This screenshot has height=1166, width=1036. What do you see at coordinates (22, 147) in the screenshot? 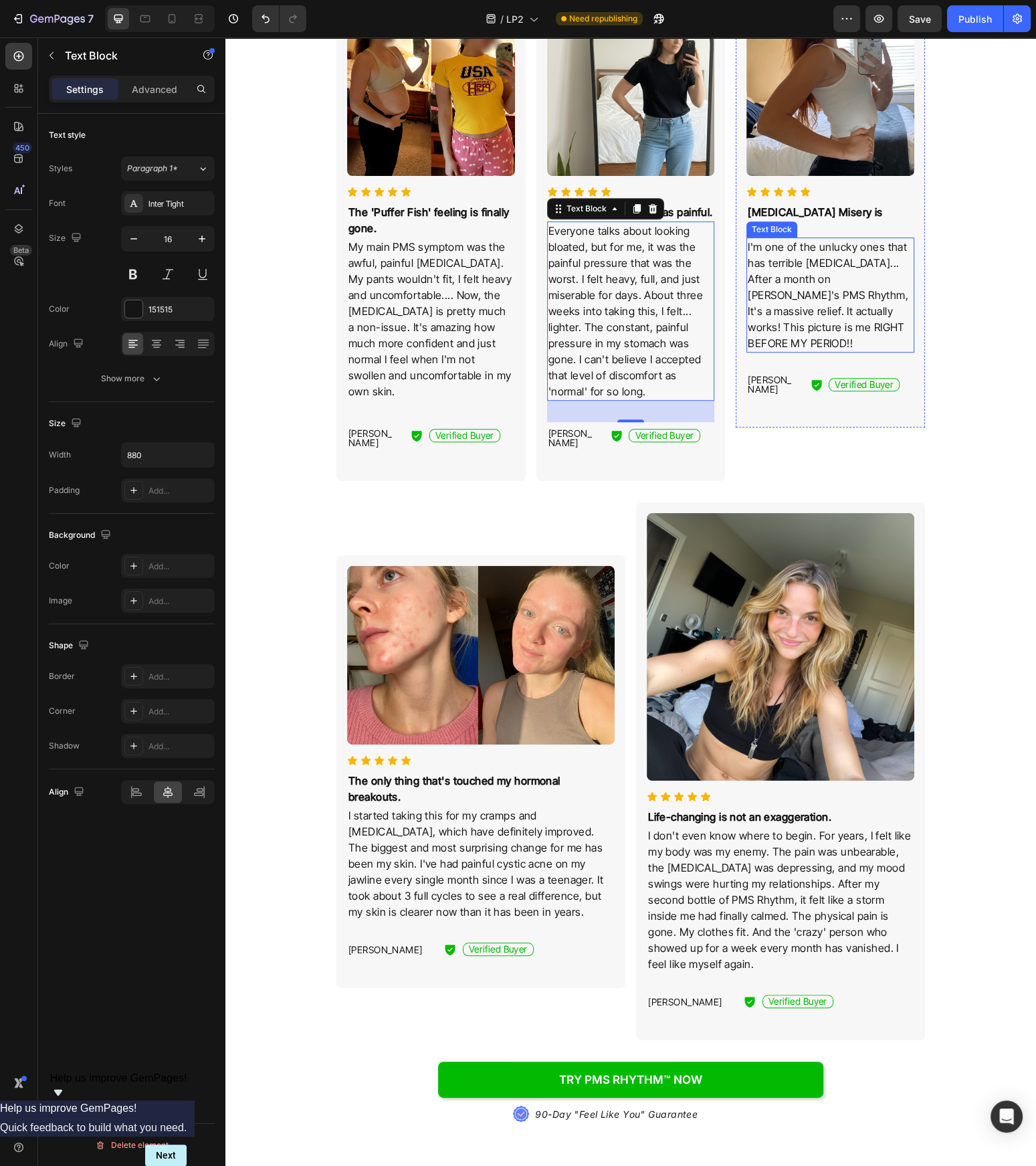
I see `div: 450` at bounding box center [22, 147].